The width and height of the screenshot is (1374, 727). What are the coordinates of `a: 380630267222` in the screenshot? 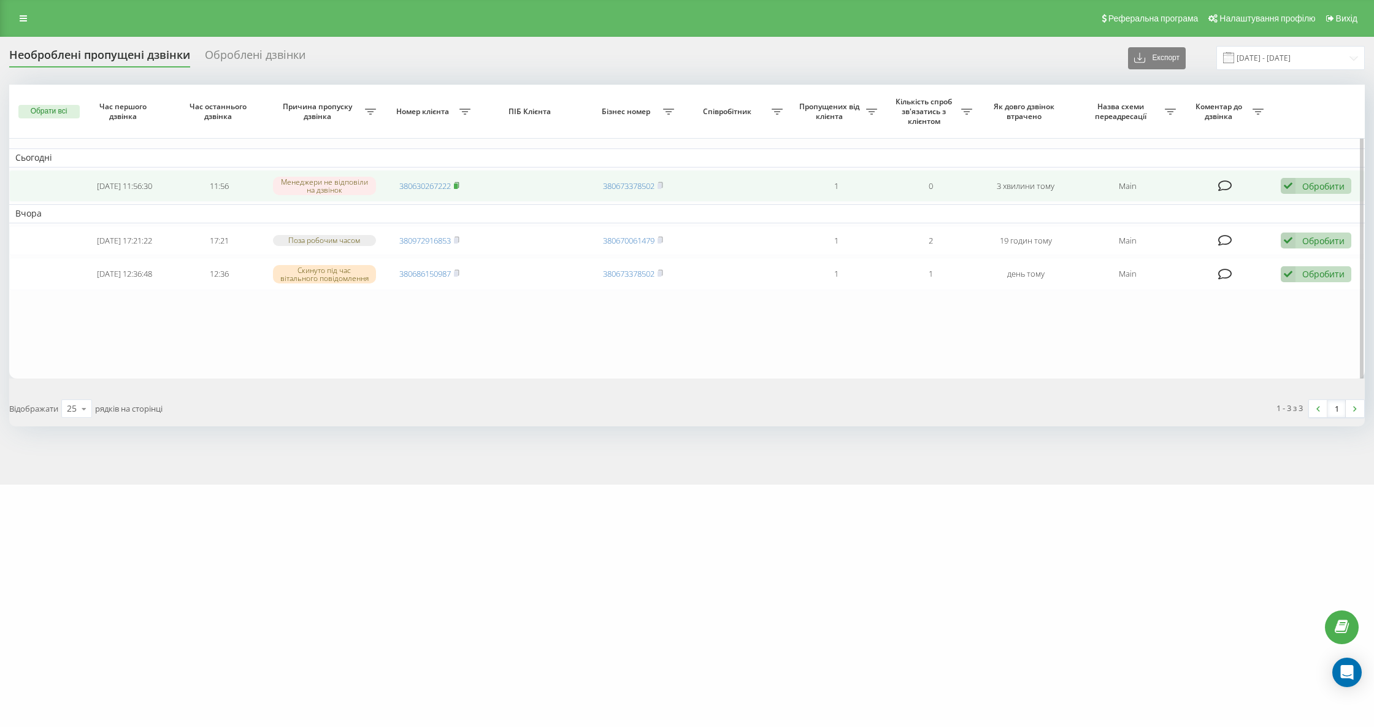 It's located at (425, 186).